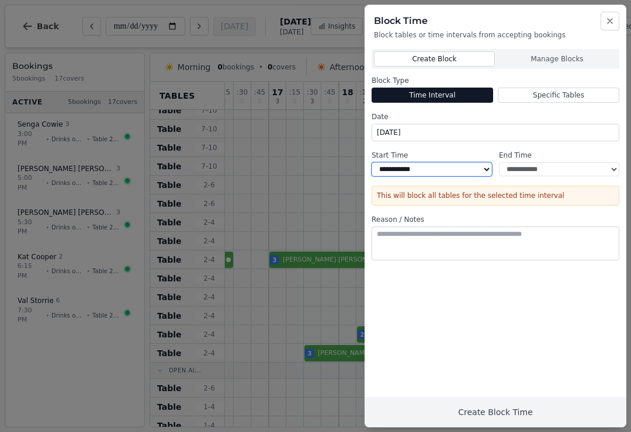 The height and width of the screenshot is (432, 631). Describe the element at coordinates (434, 59) in the screenshot. I see `button: Create Block` at that location.